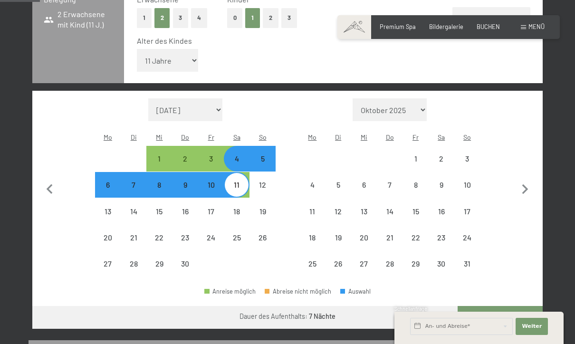  What do you see at coordinates (185, 167) in the screenshot?
I see `div: 2` at bounding box center [185, 167].